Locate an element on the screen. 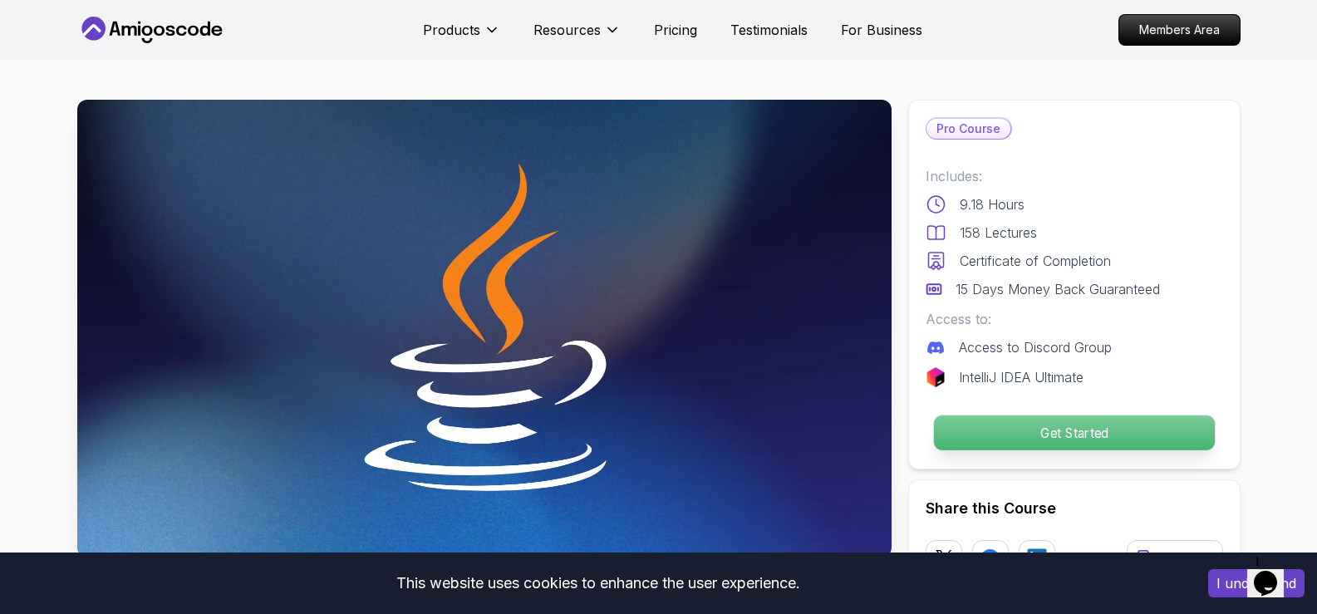 This screenshot has height=614, width=1317. button: Resources is located at coordinates (577, 37).